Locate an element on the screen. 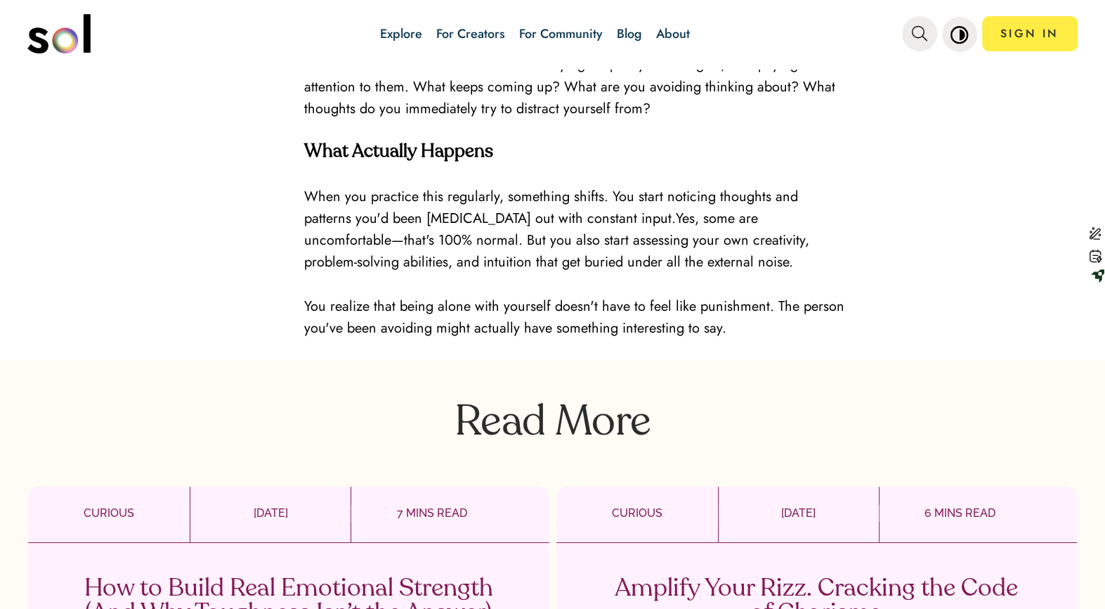  img: logo is located at coordinates (59, 34).